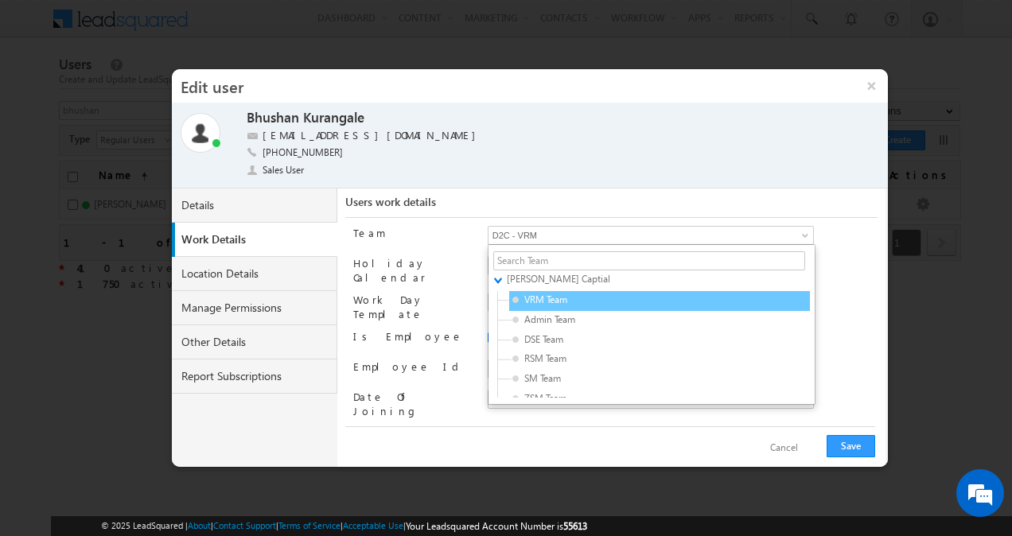  I want to click on label: Date Of Joining, so click(386, 403).